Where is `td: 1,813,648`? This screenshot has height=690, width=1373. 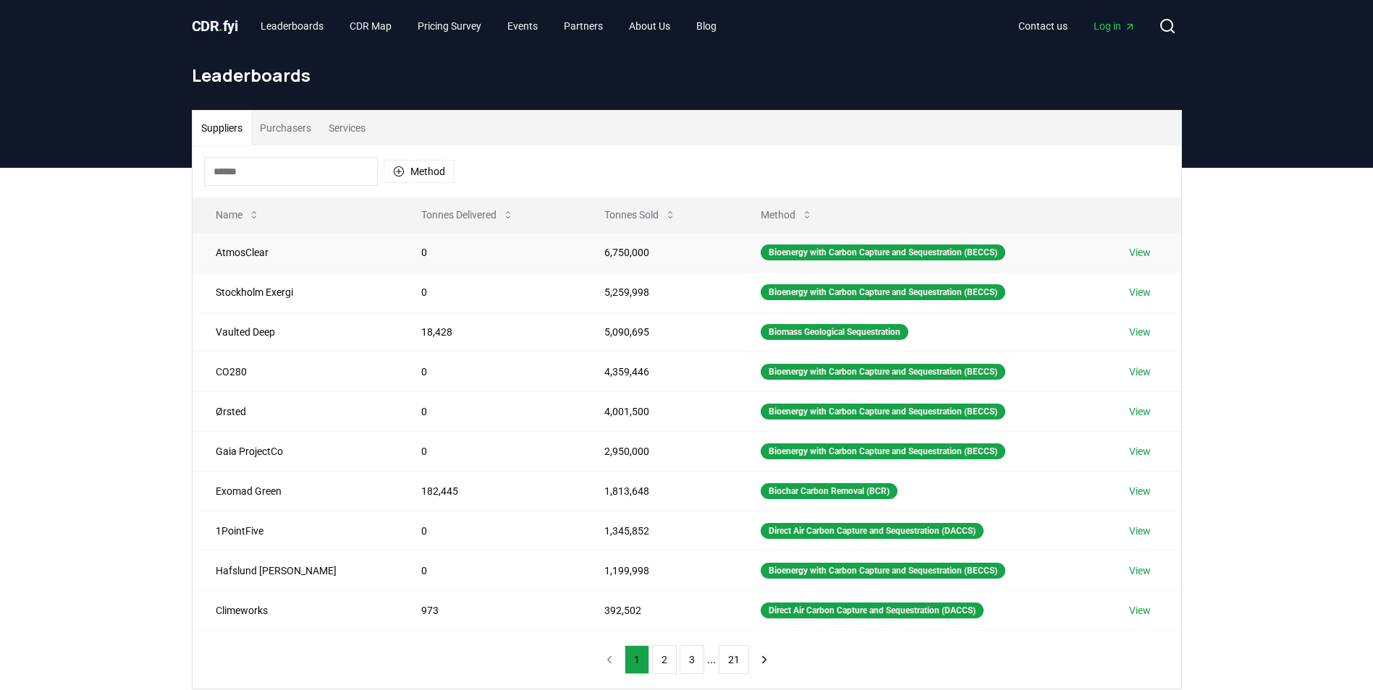
td: 1,813,648 is located at coordinates (659, 491).